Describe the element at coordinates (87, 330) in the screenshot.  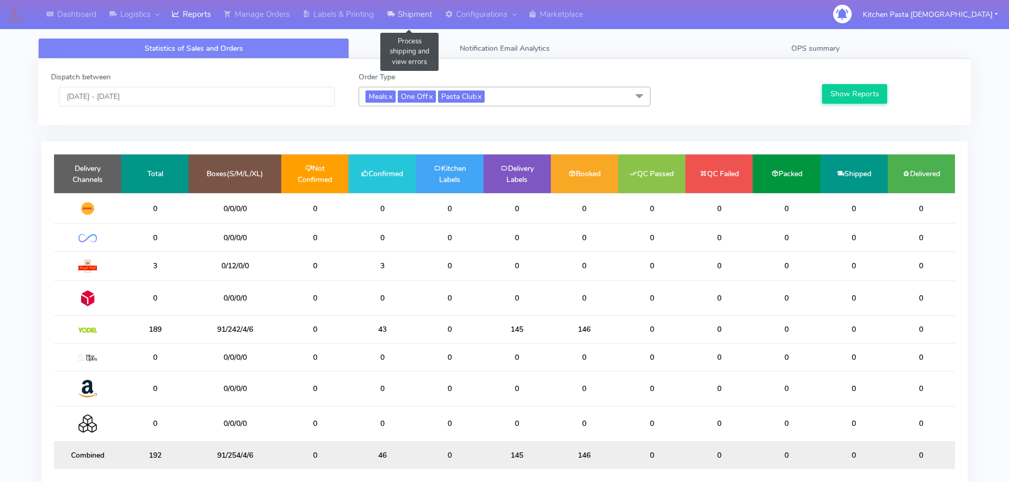
I see `img: Yodel` at that location.